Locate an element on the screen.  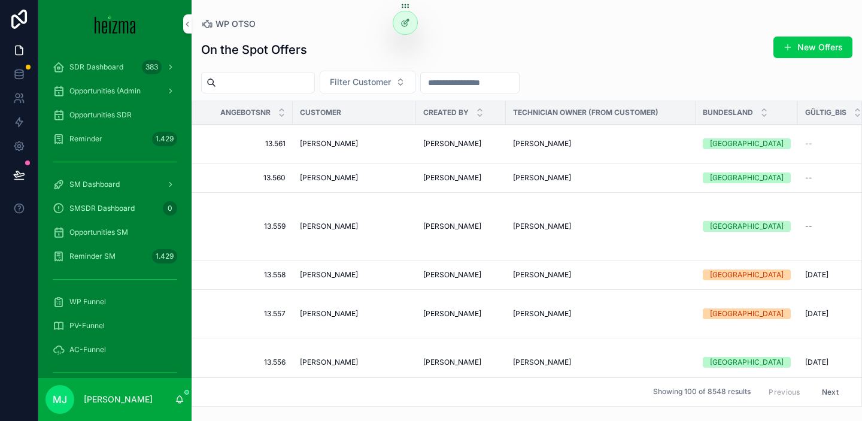
button: Select Button is located at coordinates (367, 82).